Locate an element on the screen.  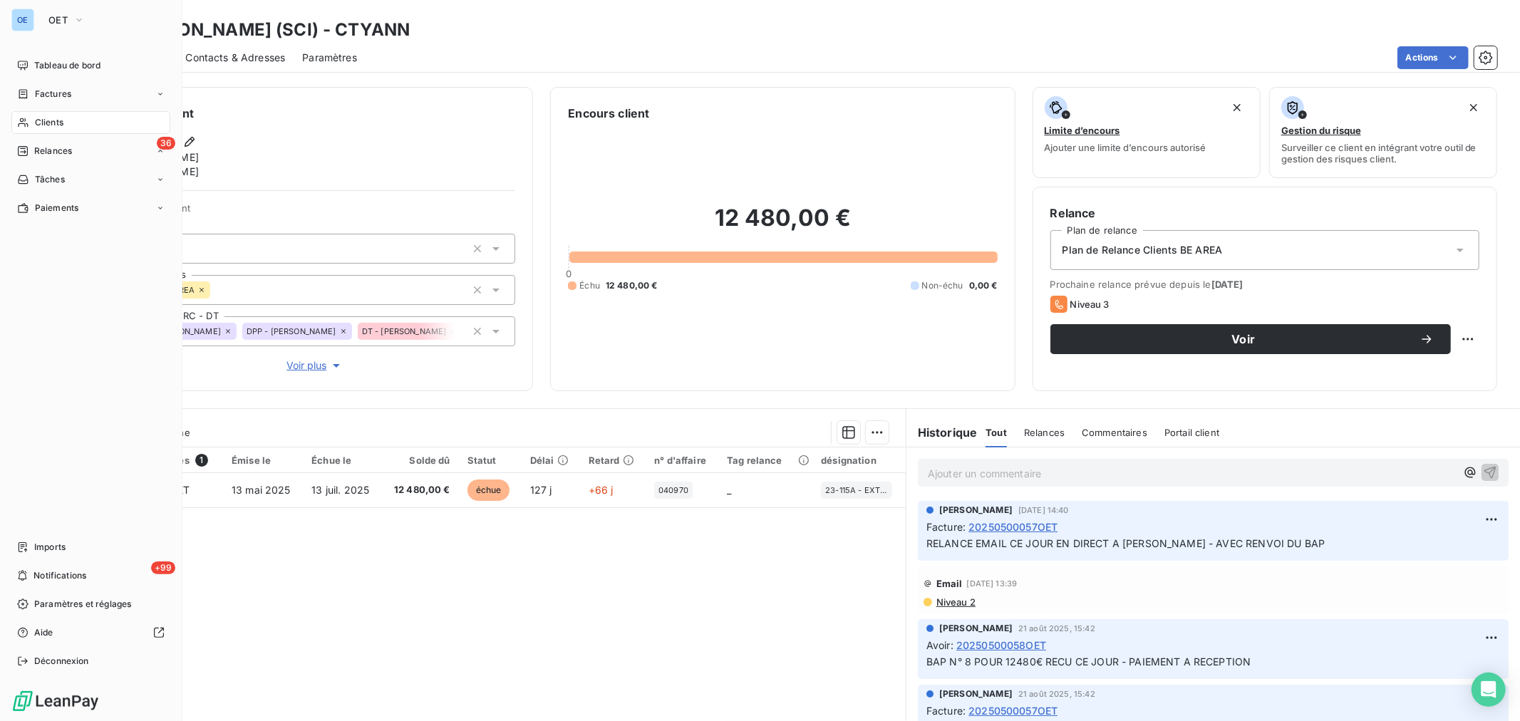
div: Solde dû is located at coordinates (420, 460).